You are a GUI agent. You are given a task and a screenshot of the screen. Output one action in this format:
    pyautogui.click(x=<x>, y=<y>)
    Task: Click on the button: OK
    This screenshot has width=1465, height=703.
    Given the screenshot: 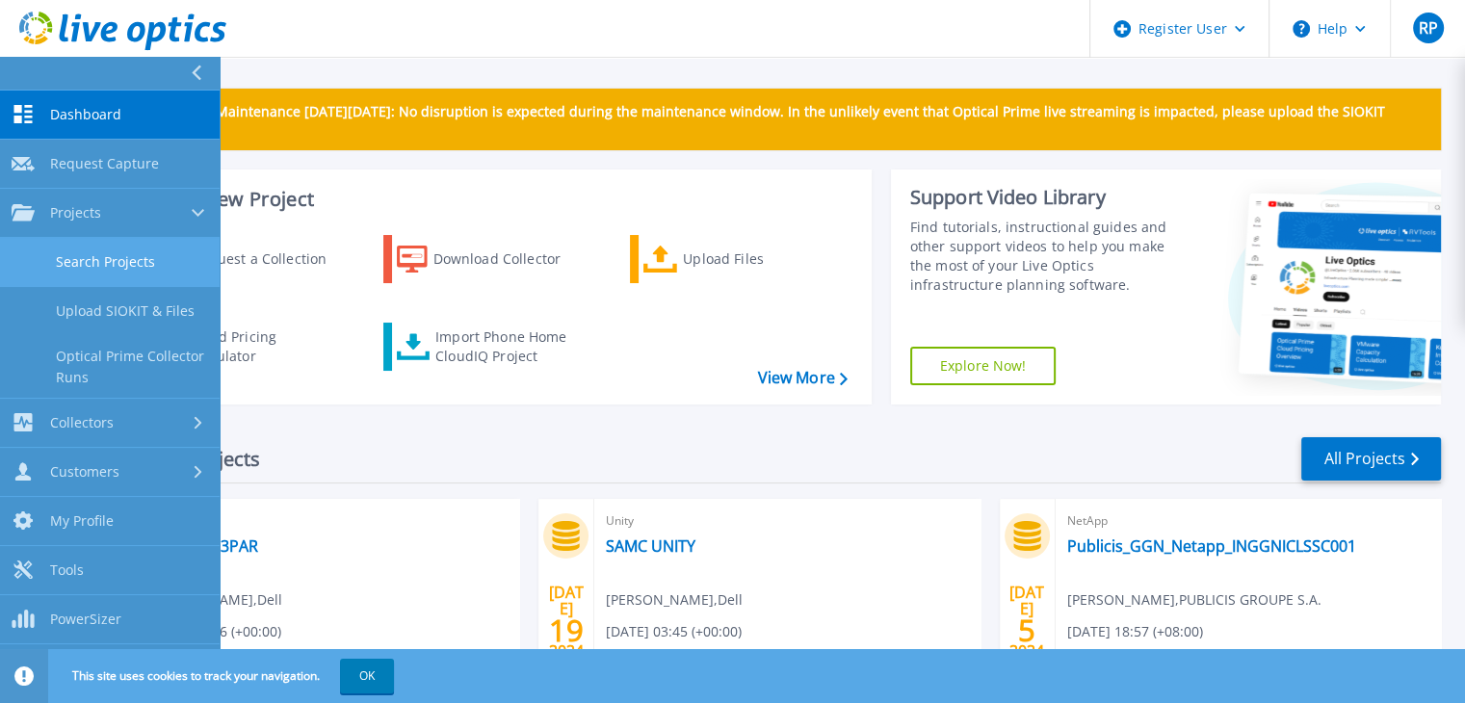 What is the action you would take?
    pyautogui.click(x=367, y=676)
    